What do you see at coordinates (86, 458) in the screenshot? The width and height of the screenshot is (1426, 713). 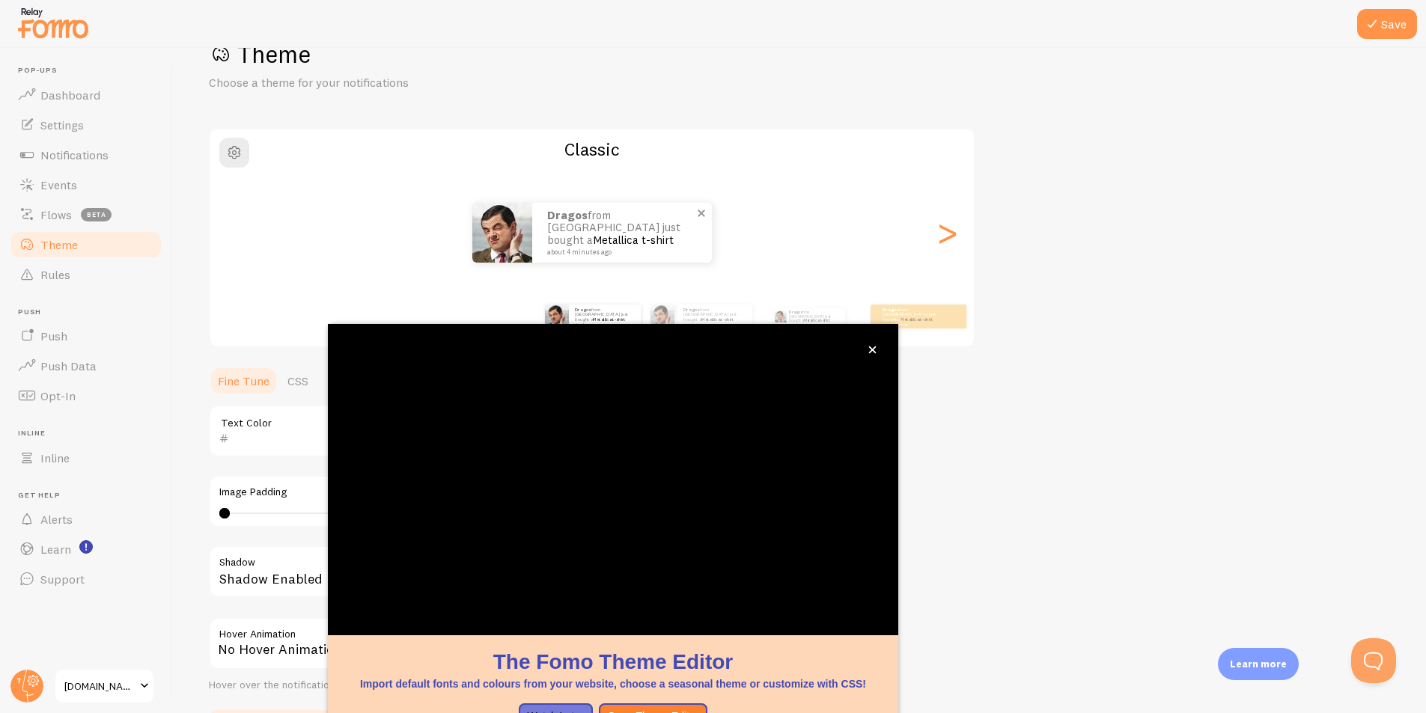 I see `a: Inline` at bounding box center [86, 458].